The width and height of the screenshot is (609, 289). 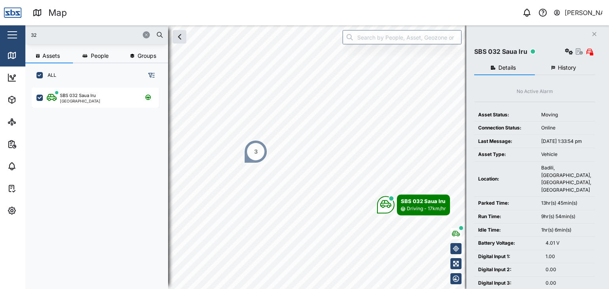 What do you see at coordinates (317, 157) in the screenshot?
I see `canvas: Map` at bounding box center [317, 157].